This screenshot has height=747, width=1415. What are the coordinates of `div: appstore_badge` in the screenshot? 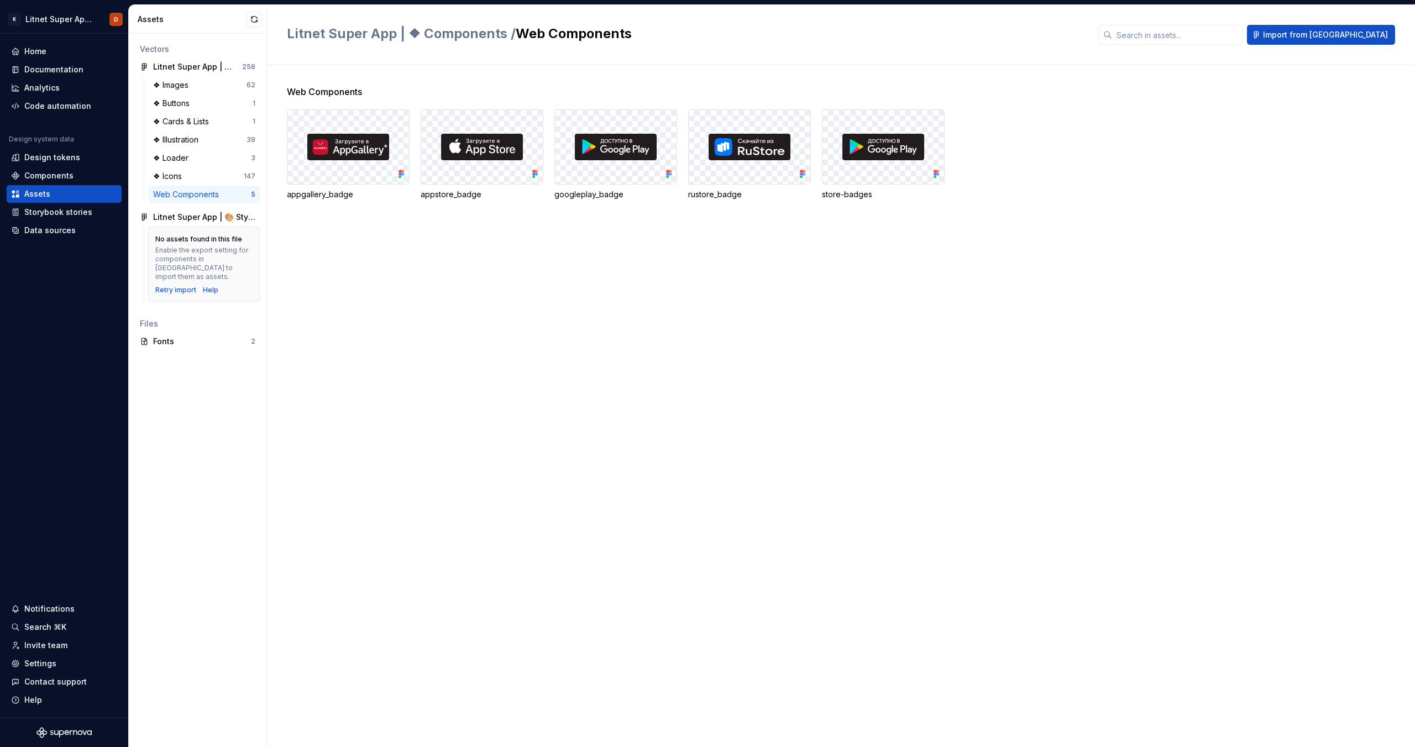 It's located at (482, 195).